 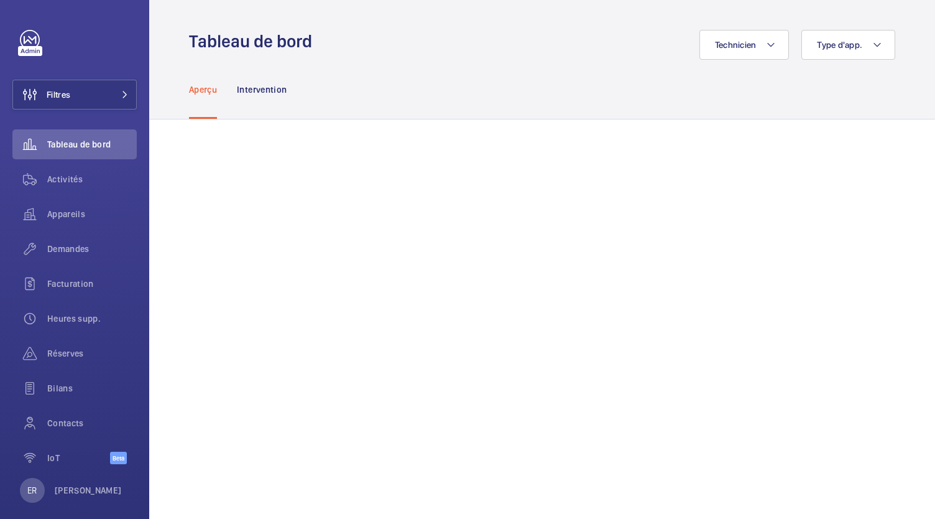 What do you see at coordinates (32, 490) in the screenshot?
I see `p: ER` at bounding box center [32, 490].